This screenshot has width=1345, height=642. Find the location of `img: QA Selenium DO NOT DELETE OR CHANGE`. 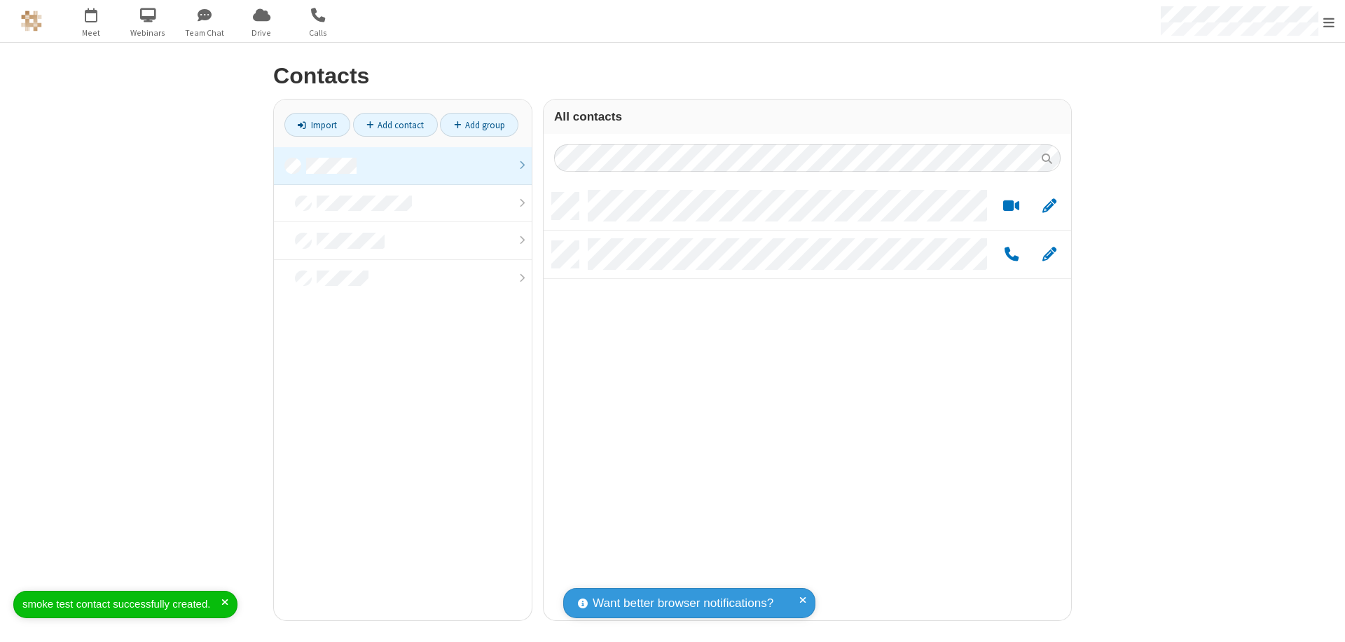

img: QA Selenium DO NOT DELETE OR CHANGE is located at coordinates (32, 21).